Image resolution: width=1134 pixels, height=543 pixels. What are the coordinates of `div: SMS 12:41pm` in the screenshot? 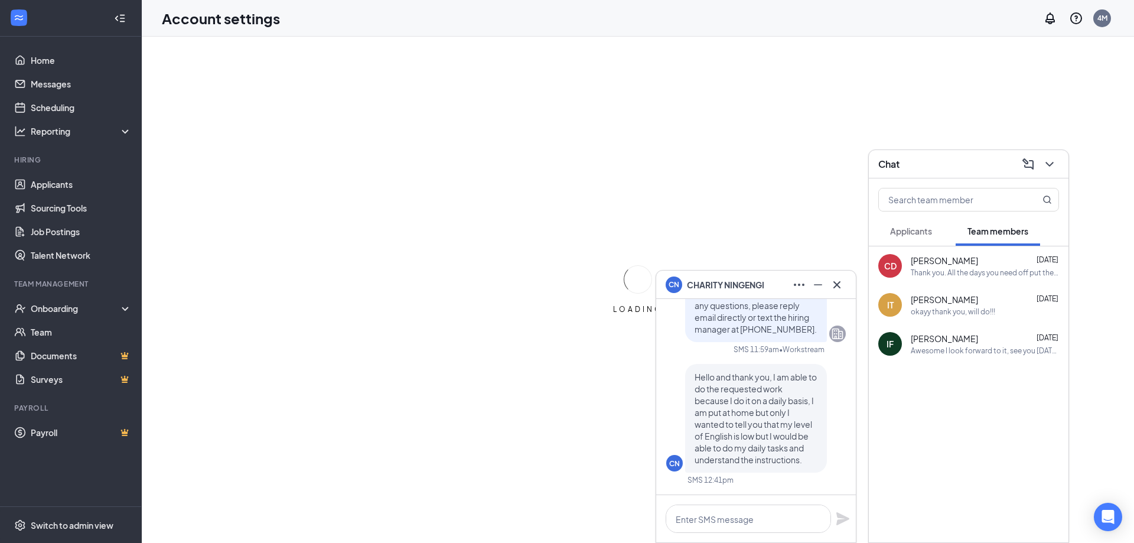 It's located at (711, 480).